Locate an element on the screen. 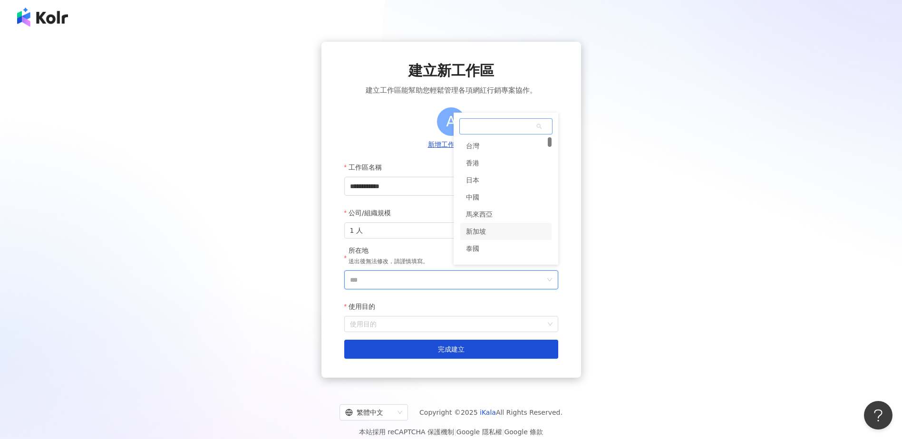 The image size is (902, 439). p: 送出後無法修改，請謹慎填寫。 is located at coordinates (388, 262).